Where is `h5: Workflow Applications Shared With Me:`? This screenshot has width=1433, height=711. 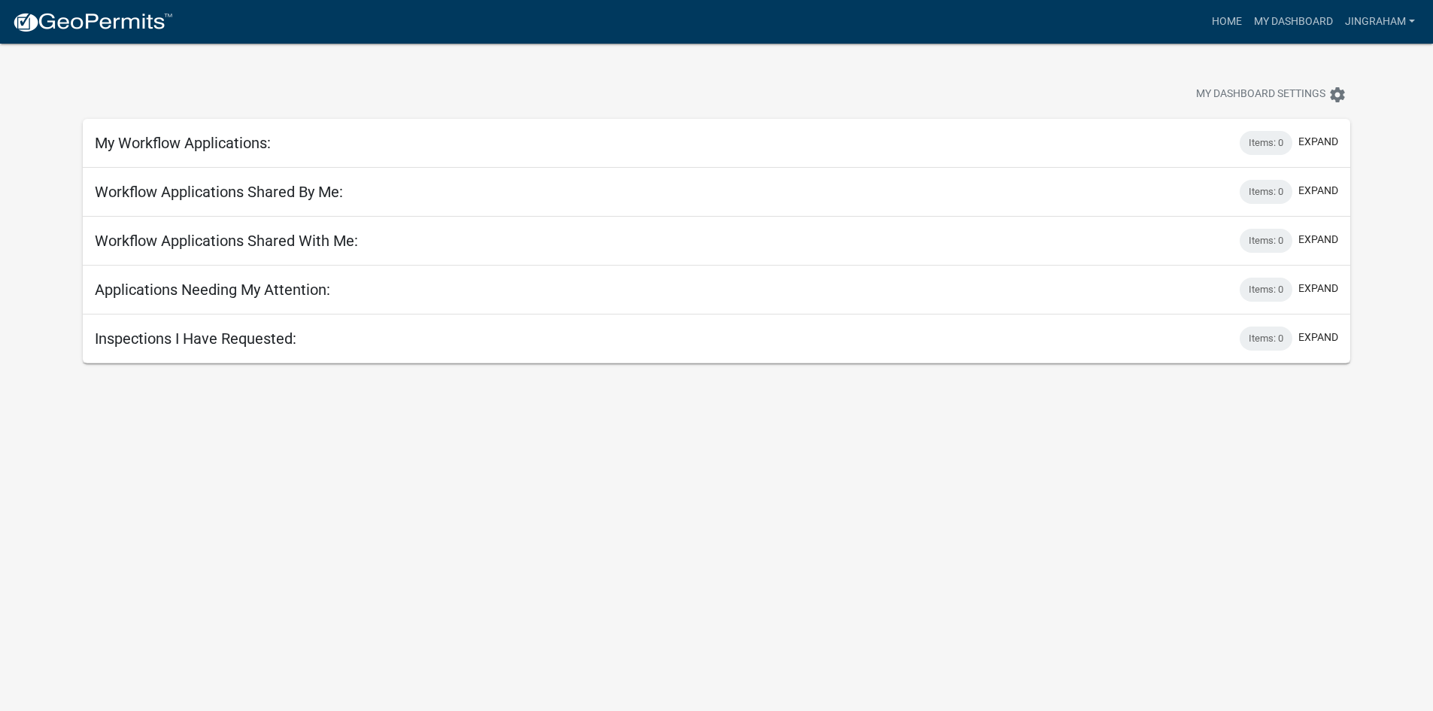
h5: Workflow Applications Shared With Me: is located at coordinates (226, 241).